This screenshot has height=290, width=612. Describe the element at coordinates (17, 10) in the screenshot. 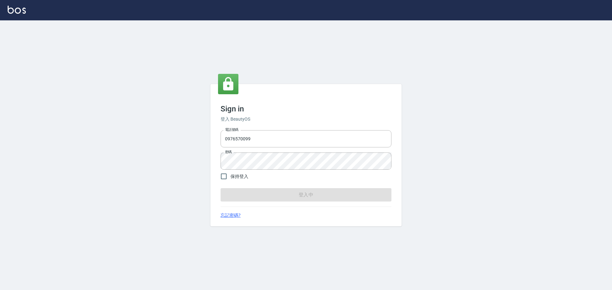

I see `img: Logo` at that location.